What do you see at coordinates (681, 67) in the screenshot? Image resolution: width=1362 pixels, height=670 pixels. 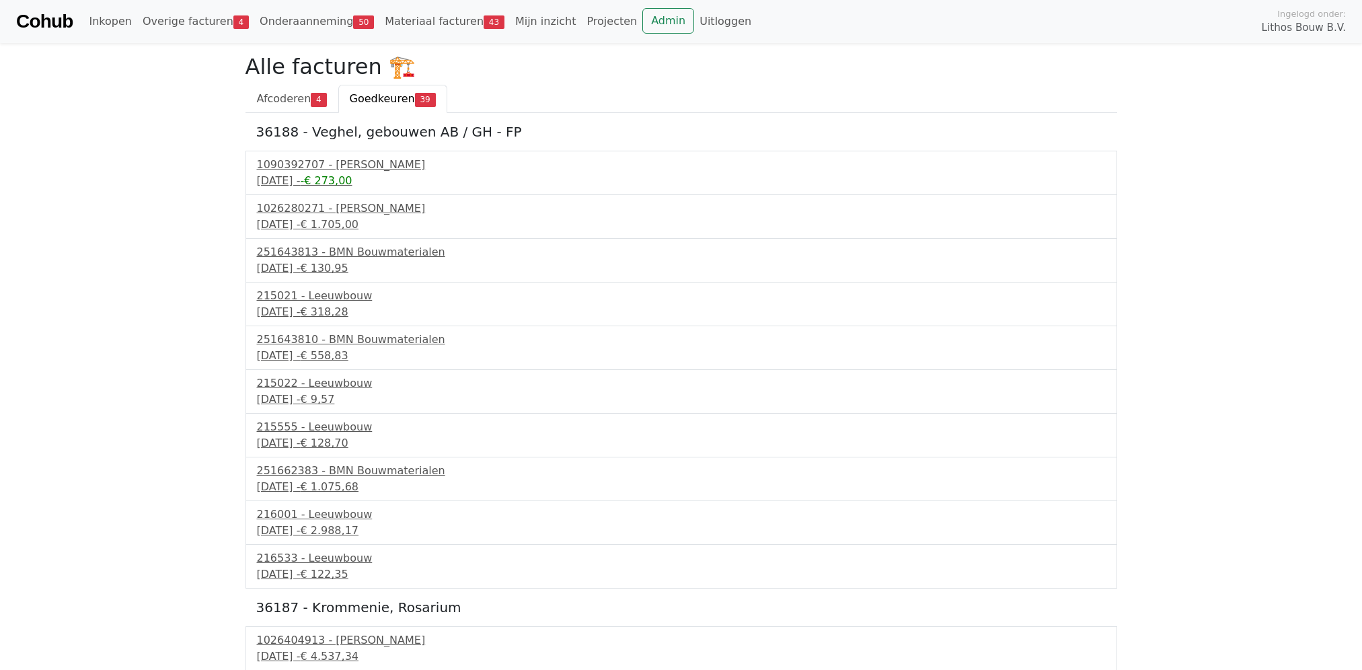 I see `h2: Alle facturen 🏗️` at bounding box center [681, 67].